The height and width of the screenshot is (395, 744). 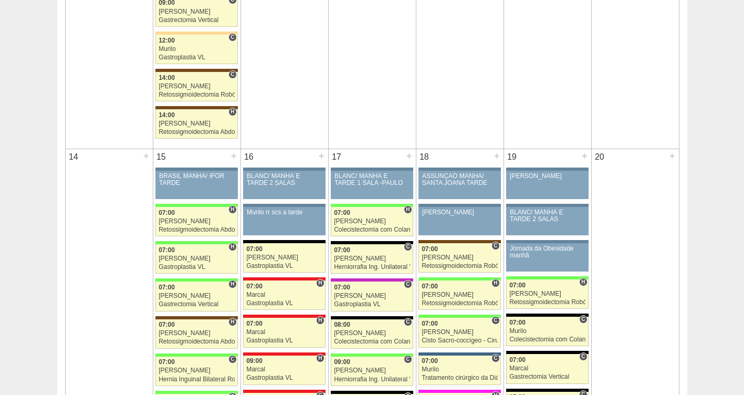 I want to click on a: Murilo rr scs a tarde, so click(x=284, y=221).